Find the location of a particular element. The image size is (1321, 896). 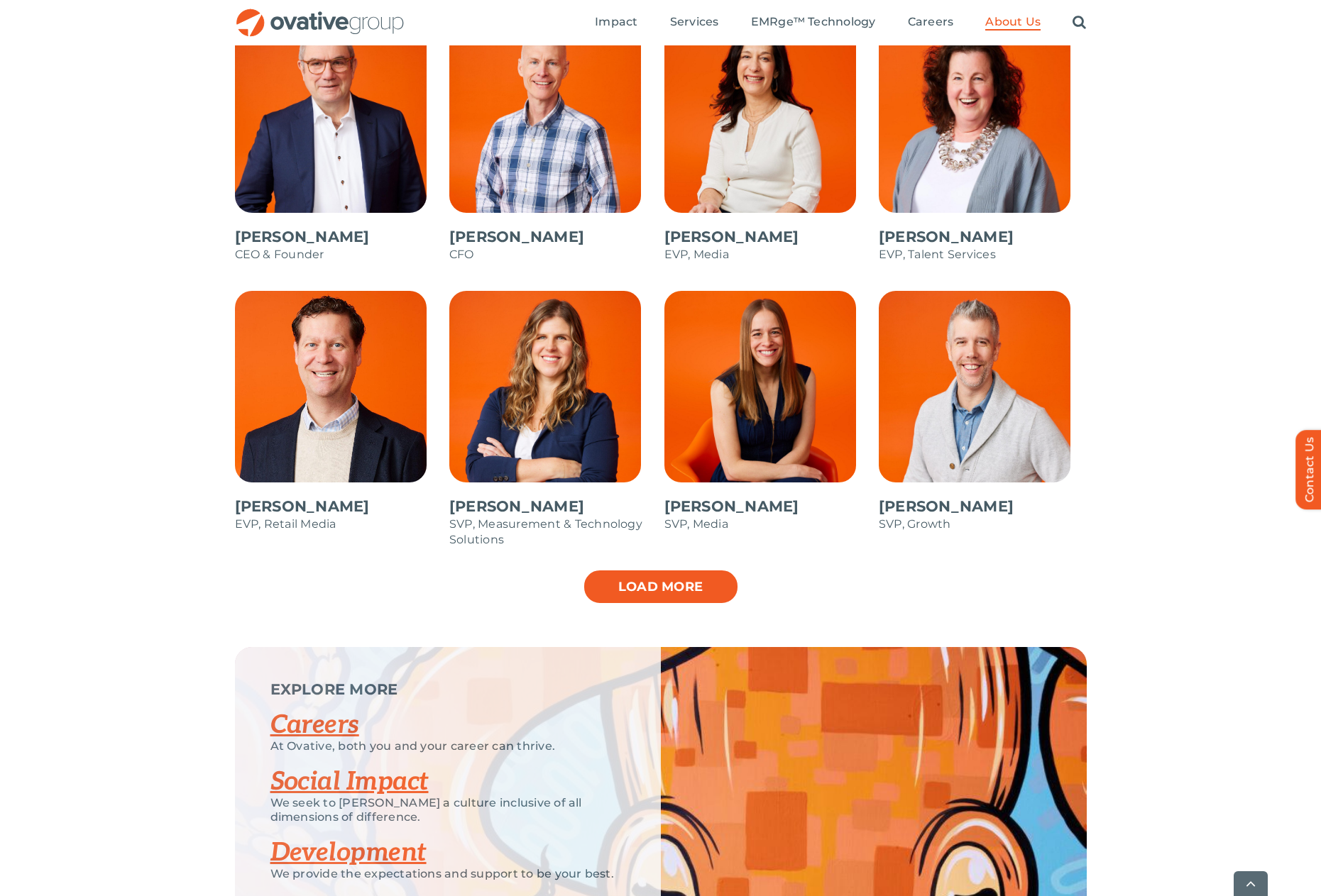

p: We provide the expectations and support to be your best. is located at coordinates (448, 874).